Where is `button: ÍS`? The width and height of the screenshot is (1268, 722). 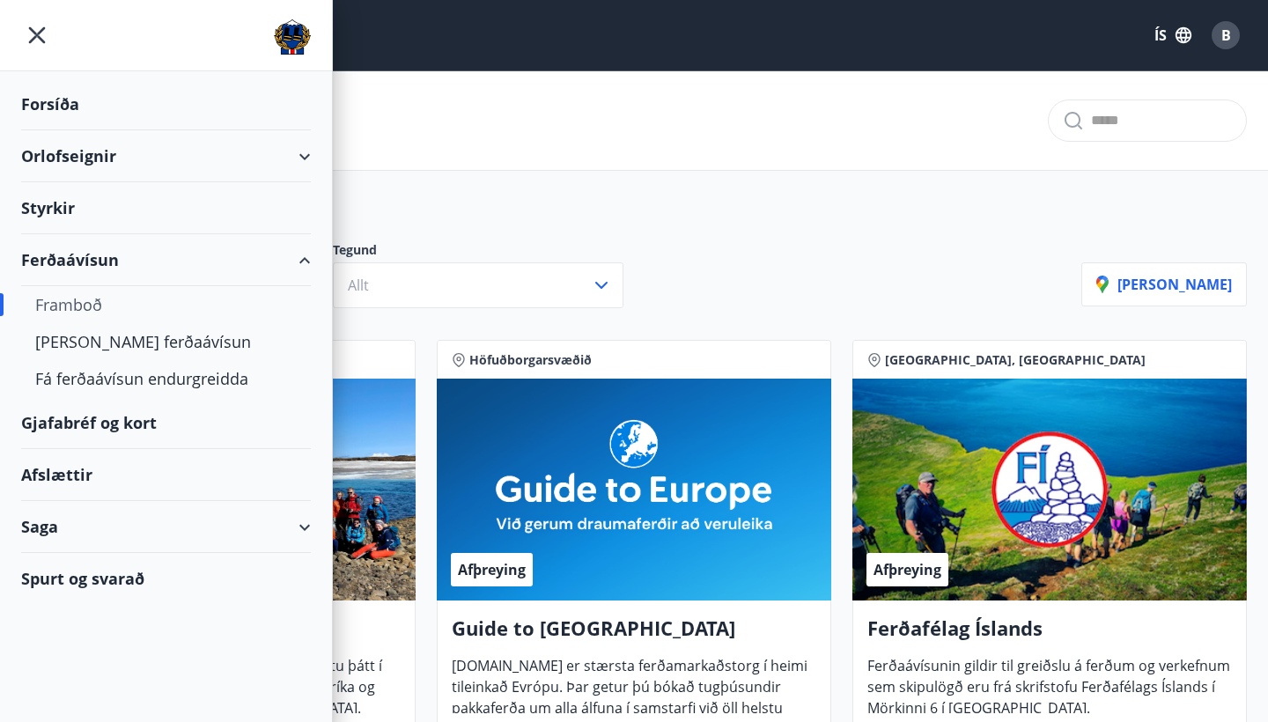 button: ÍS is located at coordinates (1173, 35).